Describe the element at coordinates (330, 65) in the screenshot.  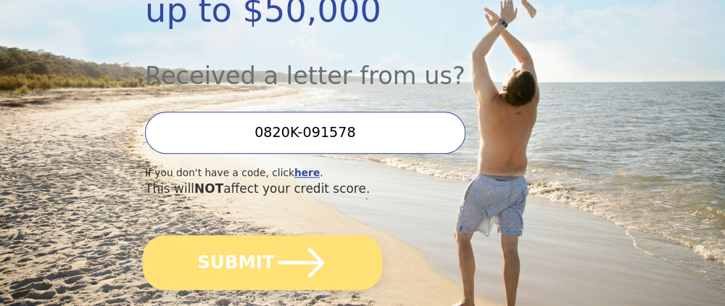
I see `div: Received a letter from us?` at that location.